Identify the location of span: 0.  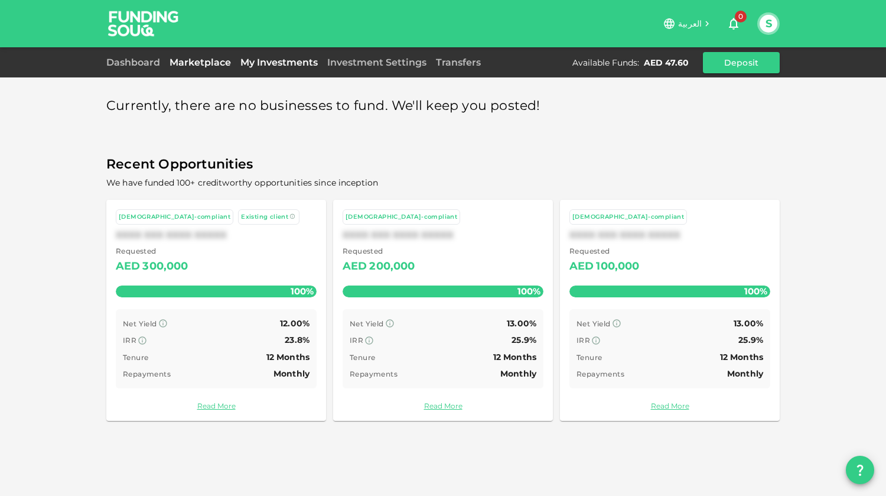
(741, 17).